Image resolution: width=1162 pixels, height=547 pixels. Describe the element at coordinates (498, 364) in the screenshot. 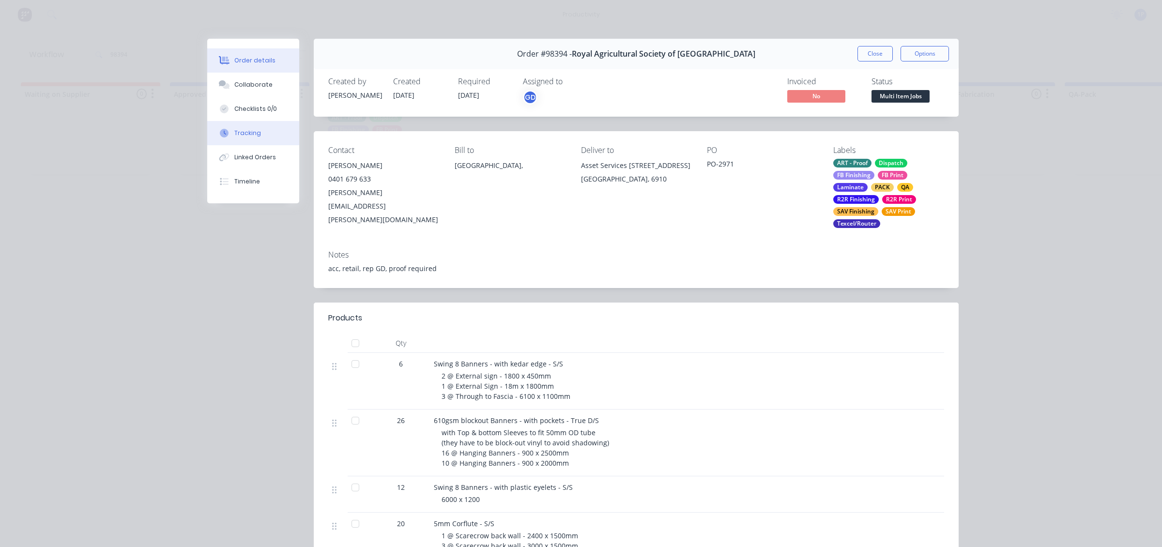

I see `span: Swing 8 Banners - with kedar edge - S/S` at that location.